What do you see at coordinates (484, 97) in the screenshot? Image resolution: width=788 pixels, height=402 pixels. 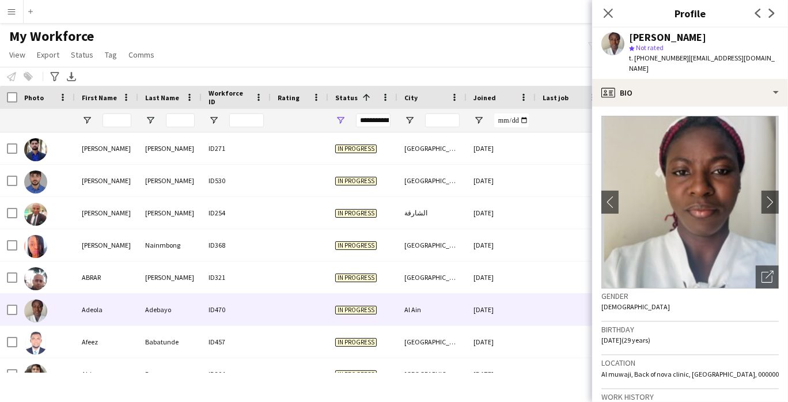 I see `span: Joined` at bounding box center [484, 97].